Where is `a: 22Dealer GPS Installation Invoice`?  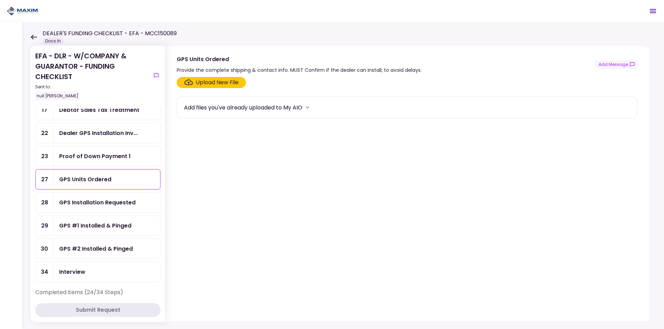 a: 22Dealer GPS Installation Invoice is located at coordinates (98, 133).